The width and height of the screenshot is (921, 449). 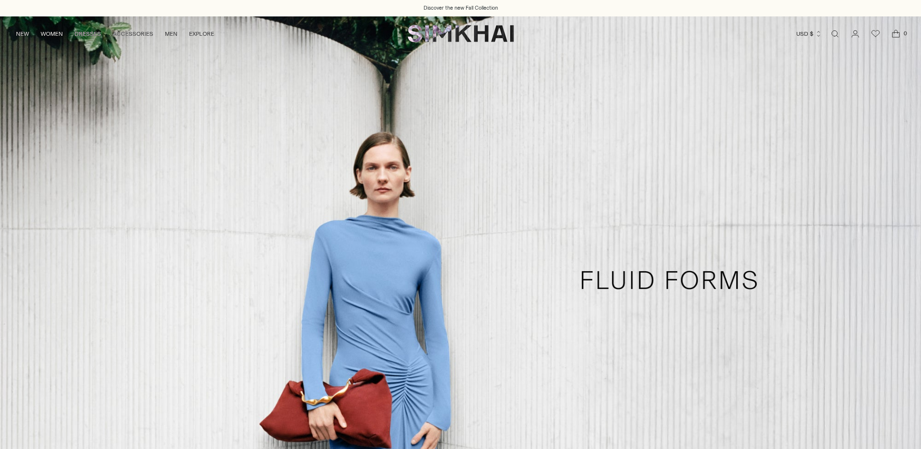 What do you see at coordinates (461, 33) in the screenshot?
I see `a: SIMKHAI` at bounding box center [461, 33].